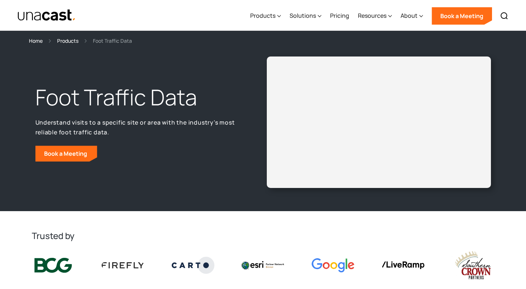 This screenshot has height=289, width=526. Describe the element at coordinates (36, 40) in the screenshot. I see `a: Home` at that location.